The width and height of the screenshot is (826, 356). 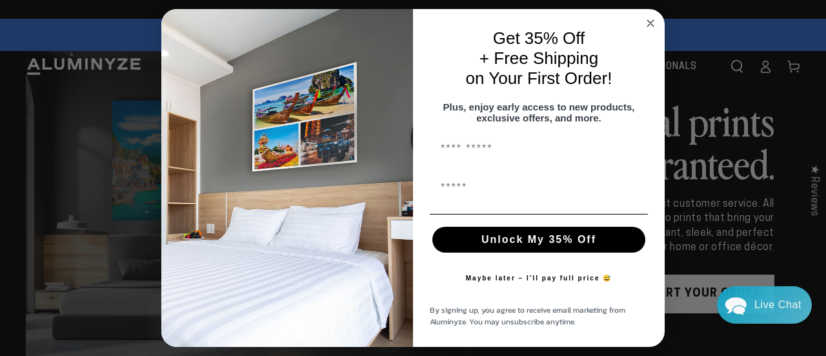 What do you see at coordinates (539, 112) in the screenshot?
I see `span: Plus, enjoy early access to new products, exclusive offers, and more.` at bounding box center [539, 112].